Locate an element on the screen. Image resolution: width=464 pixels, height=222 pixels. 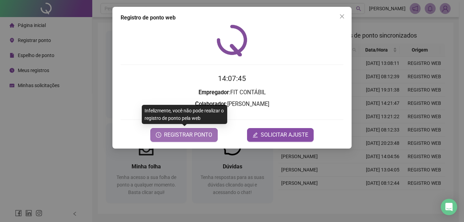
button: Close is located at coordinates (342, 16).